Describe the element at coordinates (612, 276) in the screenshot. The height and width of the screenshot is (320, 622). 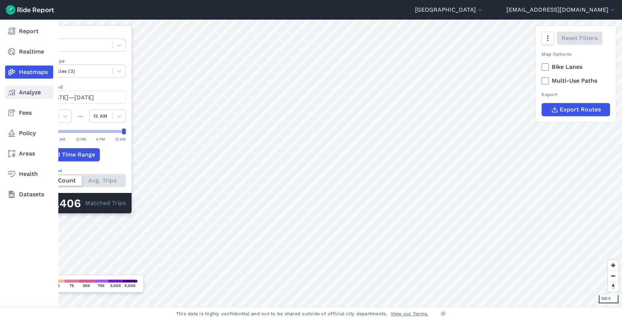
I see `button: Zoom out` at that location.